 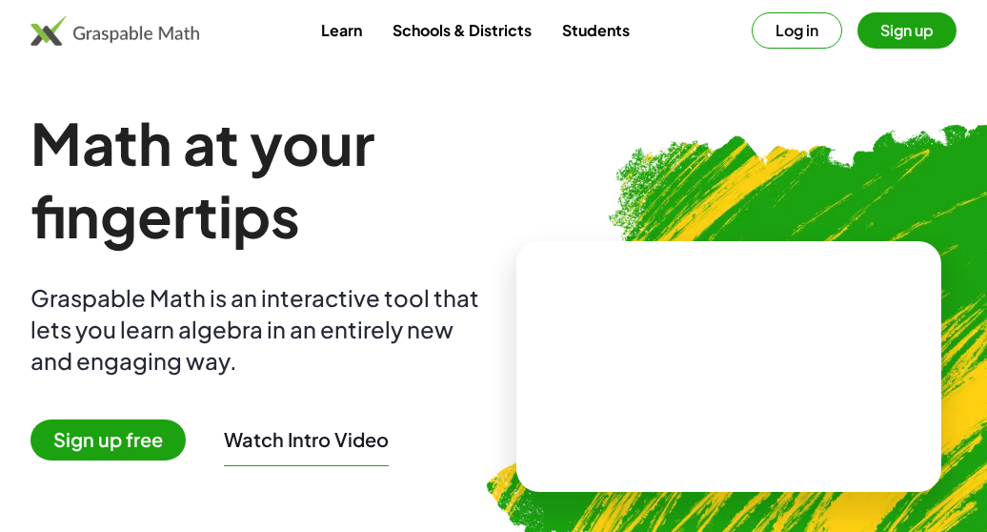 What do you see at coordinates (306, 439) in the screenshot?
I see `button: Watch Intro Video` at bounding box center [306, 439].